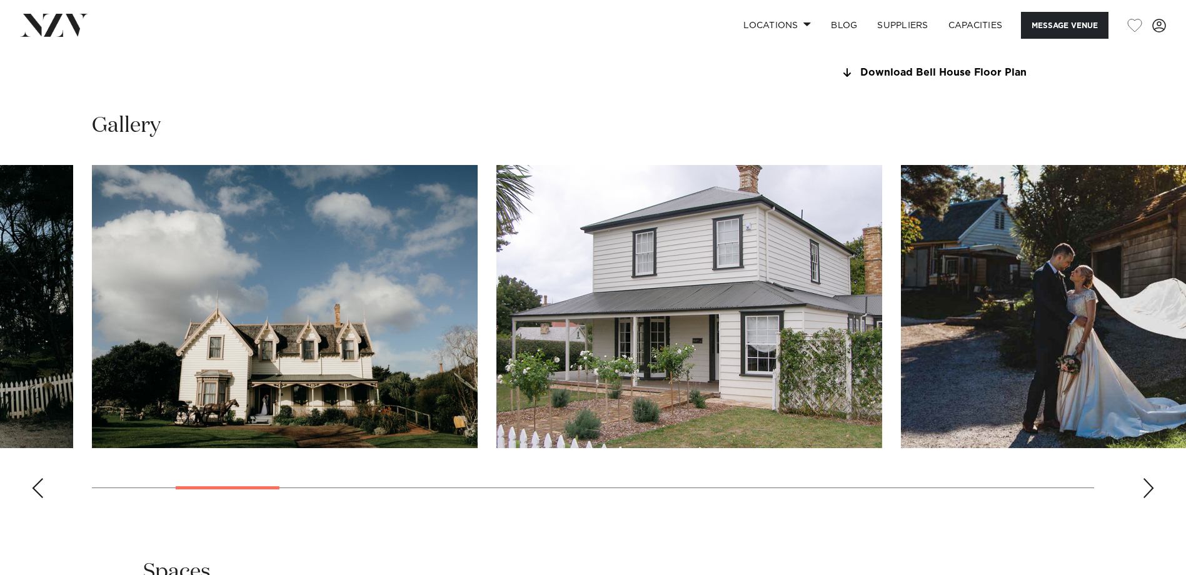 The image size is (1186, 575). Describe the element at coordinates (54, 25) in the screenshot. I see `img: nzv-logo.png` at that location.